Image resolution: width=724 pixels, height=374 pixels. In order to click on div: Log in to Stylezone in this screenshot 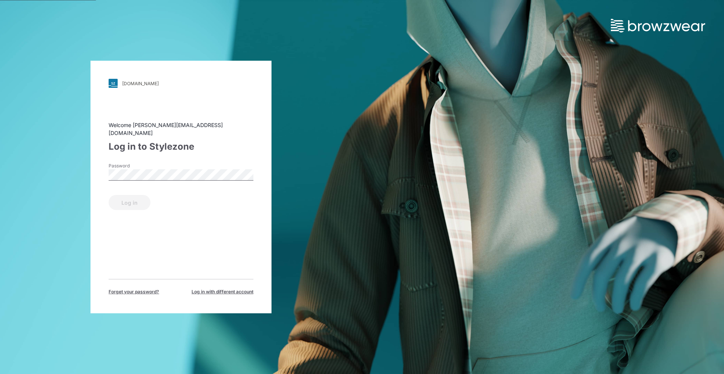, I will do `click(181, 147)`.